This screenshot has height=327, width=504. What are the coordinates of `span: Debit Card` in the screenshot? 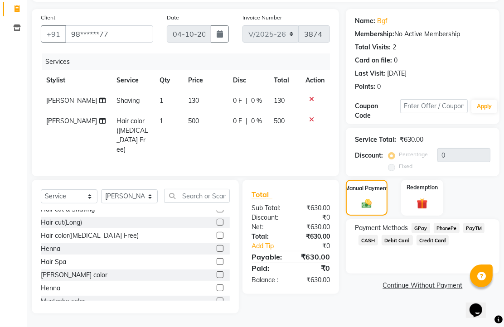 It's located at (397, 240).